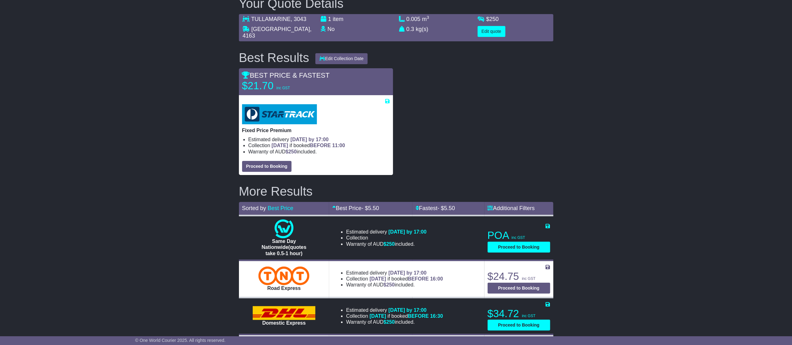 Image resolution: width=792 pixels, height=345 pixels. Describe the element at coordinates (284, 288) in the screenshot. I see `span: Road Express` at that location.